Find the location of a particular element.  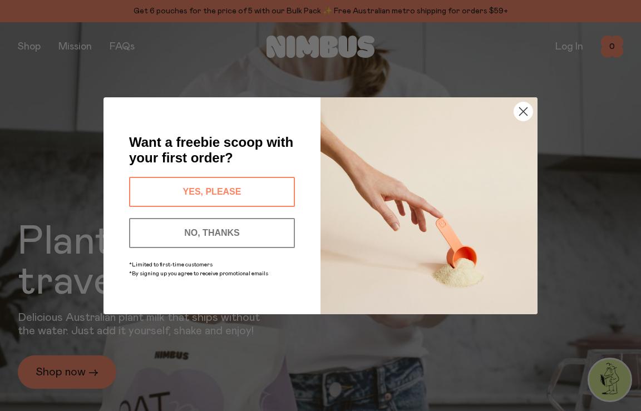

button: Close dialog is located at coordinates (523, 111).